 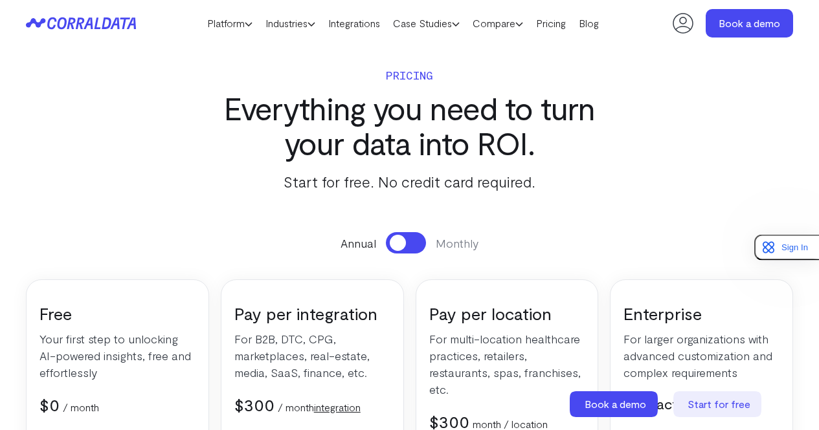 What do you see at coordinates (507, 364) in the screenshot?
I see `p: For multi-location healthcare practices, retailers, restaurants, spas, franchises, etc.` at bounding box center [507, 364].